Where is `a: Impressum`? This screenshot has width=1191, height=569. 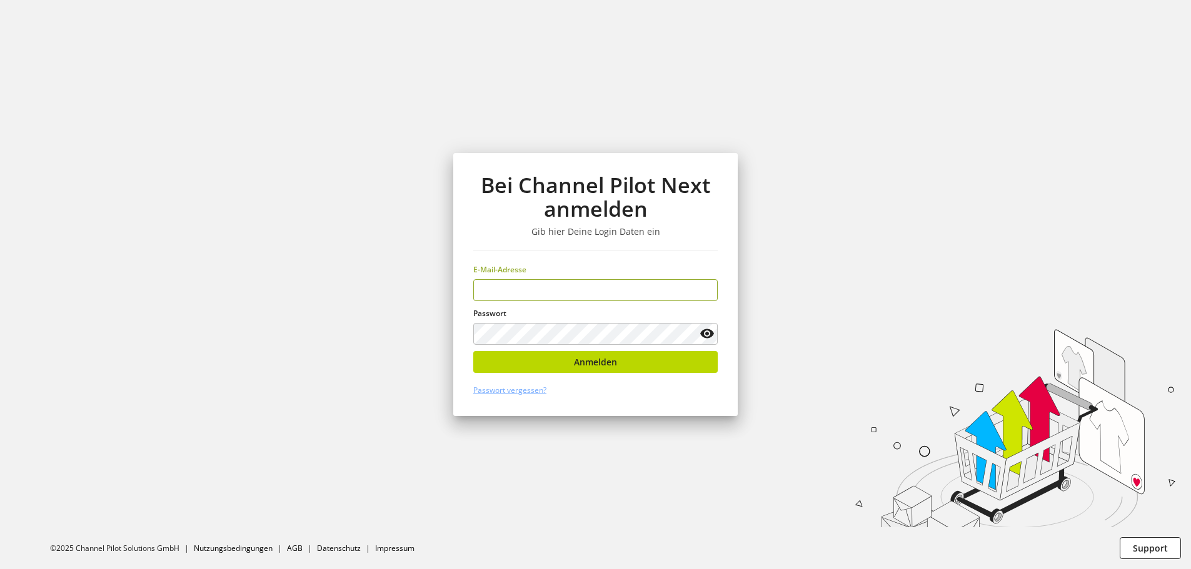 a: Impressum is located at coordinates (394, 548).